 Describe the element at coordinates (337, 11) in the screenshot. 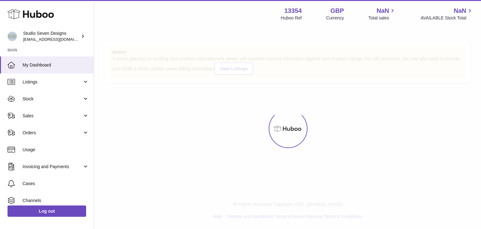

I see `strong: GBP` at that location.